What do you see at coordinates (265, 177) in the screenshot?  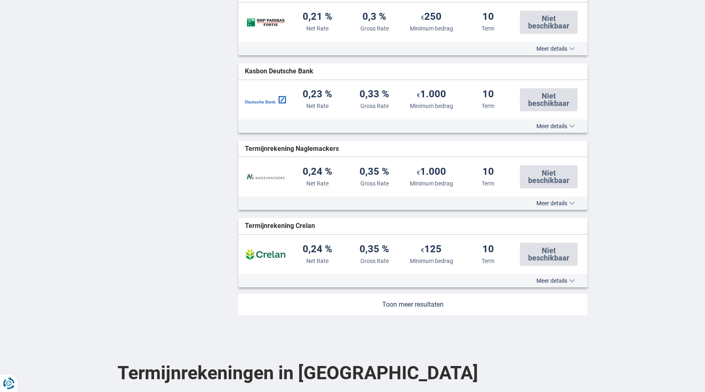 I see `img: Nagelmackers` at bounding box center [265, 177].